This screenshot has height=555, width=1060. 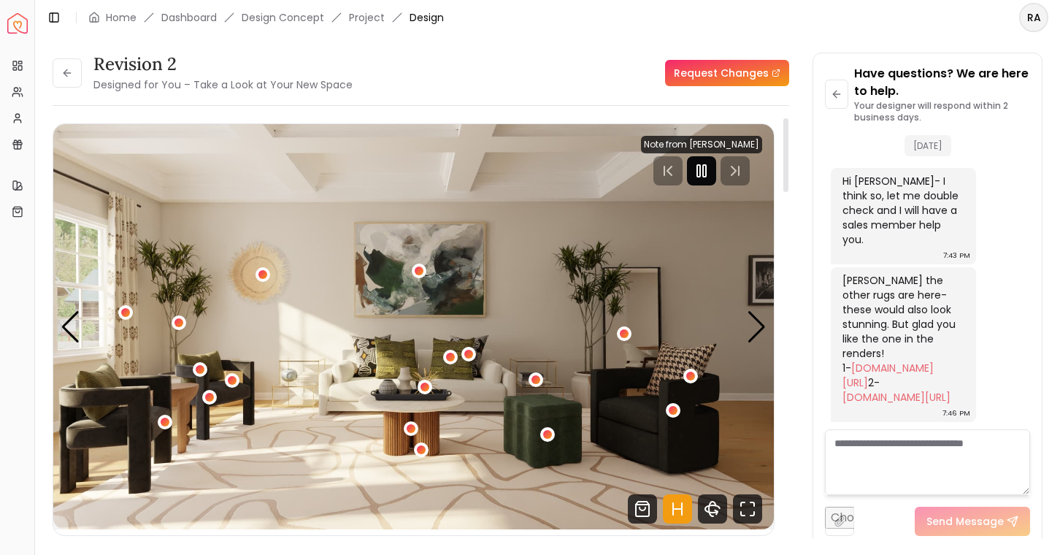 What do you see at coordinates (427, 18) in the screenshot?
I see `span: Design` at bounding box center [427, 18].